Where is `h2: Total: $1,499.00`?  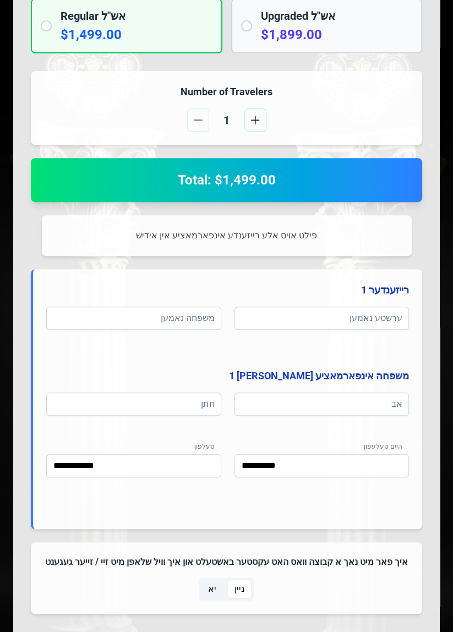 h2: Total: $1,499.00 is located at coordinates (226, 180).